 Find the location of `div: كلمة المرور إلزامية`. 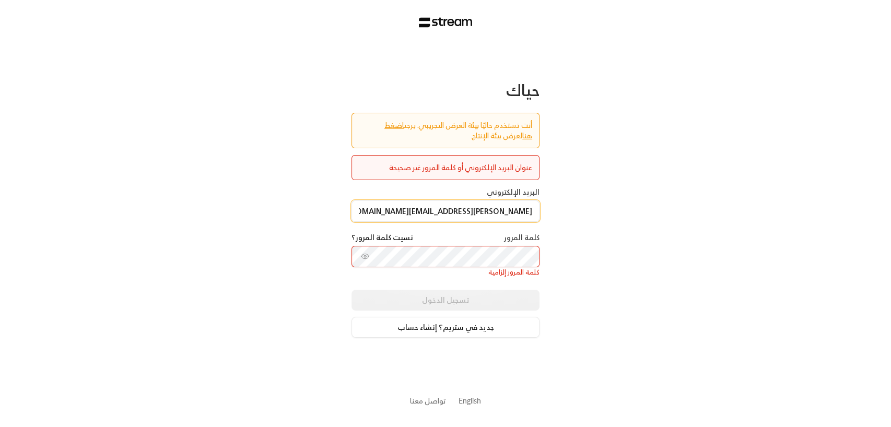

div: كلمة المرور إلزامية is located at coordinates (446, 273).